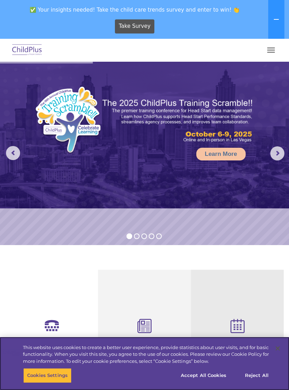  I want to click on a: Learn More, so click(221, 154).